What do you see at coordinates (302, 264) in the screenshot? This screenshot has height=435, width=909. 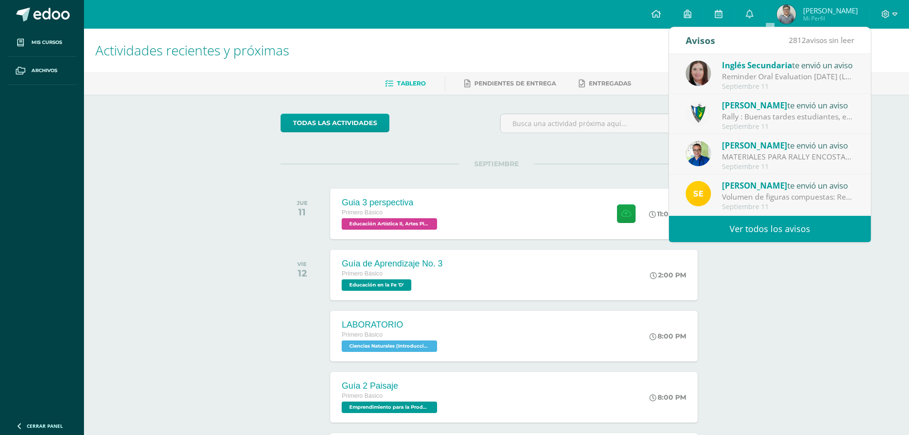 I see `div: VIE` at bounding box center [302, 264].